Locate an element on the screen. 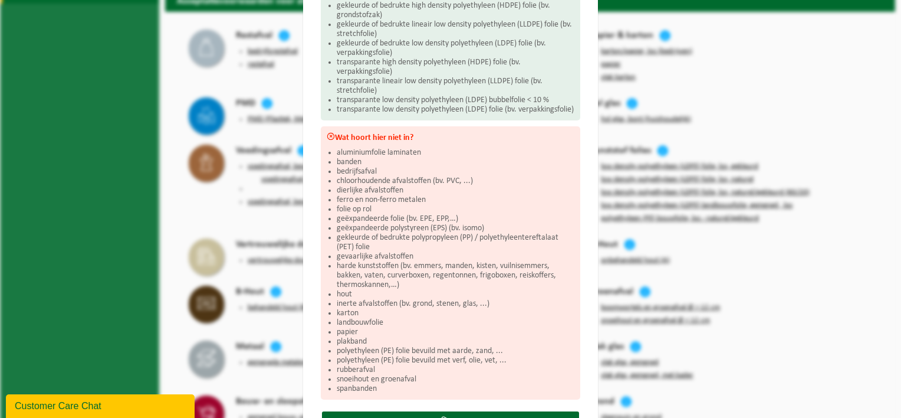  li: gekleurde of bedrukte low density polyethyleen (LDPE) folie (bv. verpakkingsfolie) is located at coordinates (455, 48).